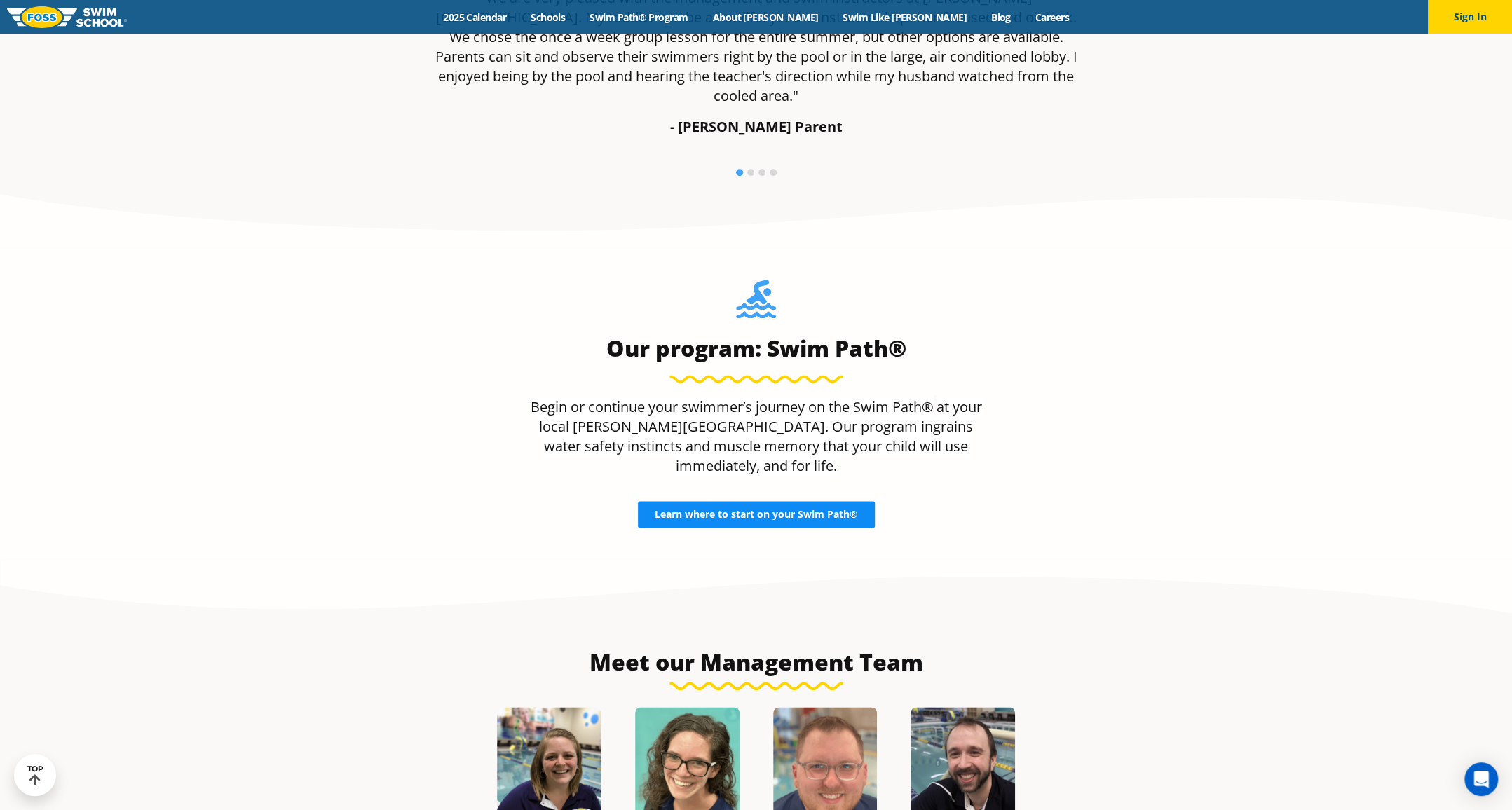 Image resolution: width=1512 pixels, height=810 pixels. Describe the element at coordinates (548, 17) in the screenshot. I see `a: Schools` at that location.